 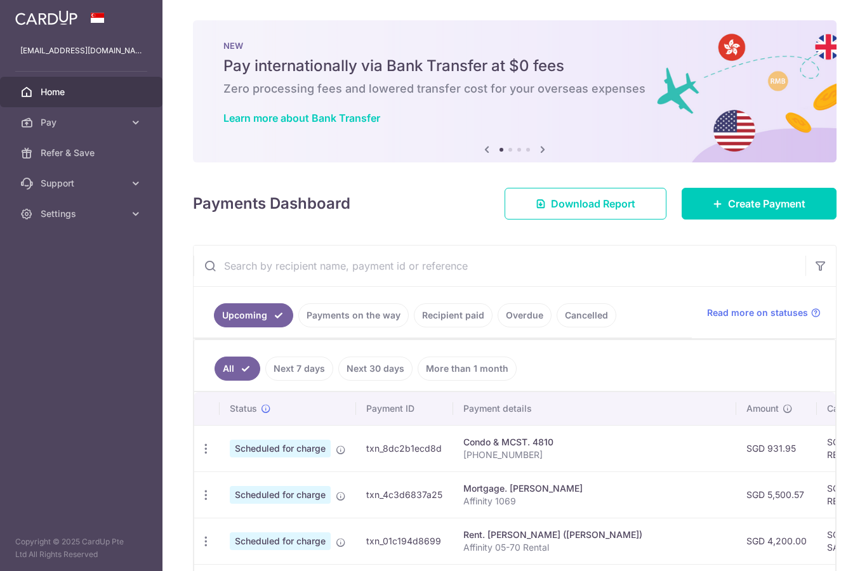 I want to click on span: Create Payment, so click(x=767, y=204).